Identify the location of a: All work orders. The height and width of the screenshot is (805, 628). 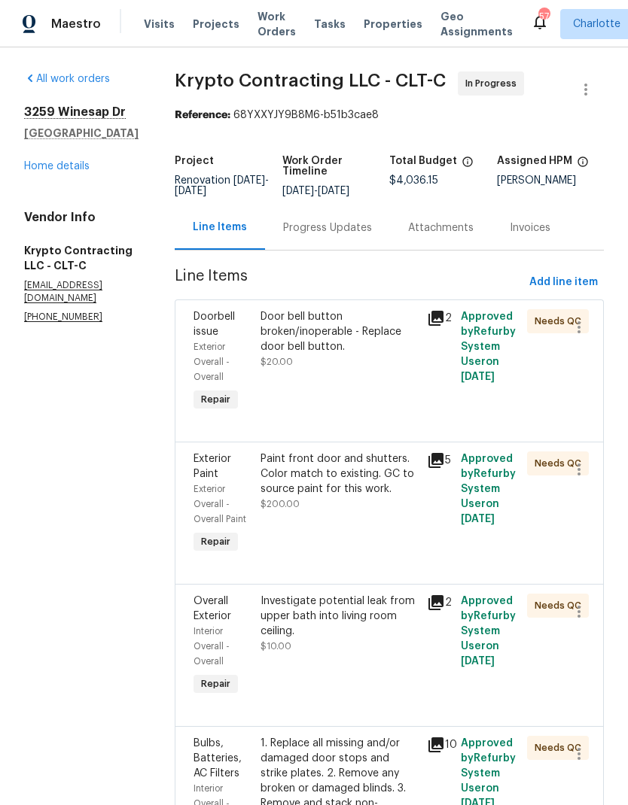
(67, 79).